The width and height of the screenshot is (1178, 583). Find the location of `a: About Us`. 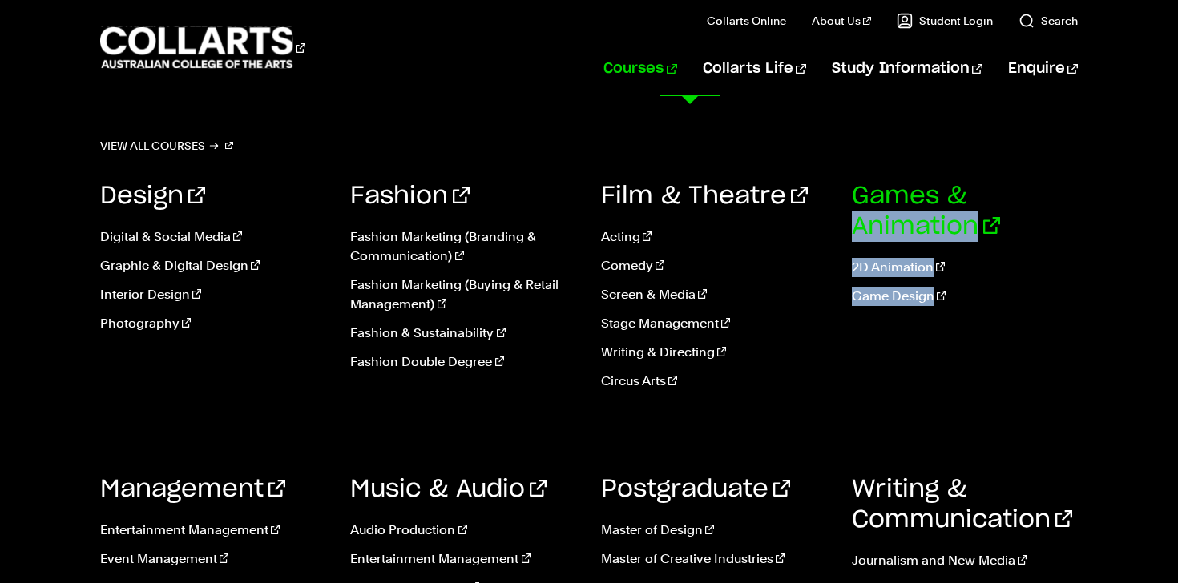

a: About Us is located at coordinates (841, 21).